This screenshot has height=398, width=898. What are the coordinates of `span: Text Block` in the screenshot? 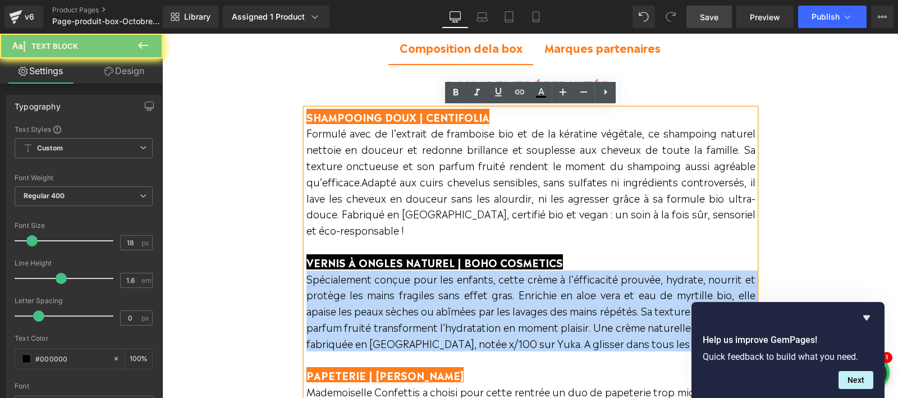 It's located at (54, 46).